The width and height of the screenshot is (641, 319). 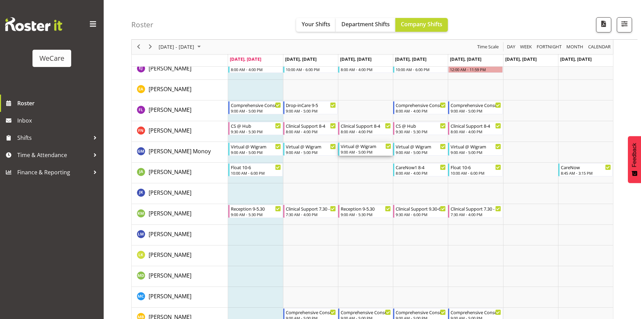 I want to click on span: Time & Attendance, so click(x=54, y=155).